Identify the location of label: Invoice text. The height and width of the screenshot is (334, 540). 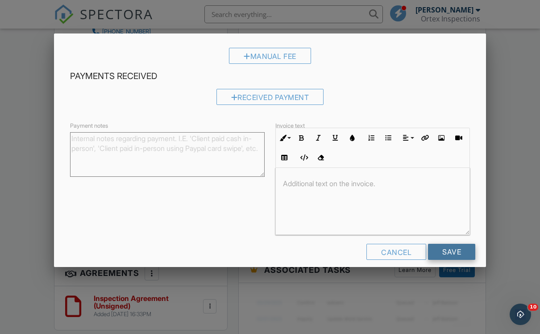
(290, 126).